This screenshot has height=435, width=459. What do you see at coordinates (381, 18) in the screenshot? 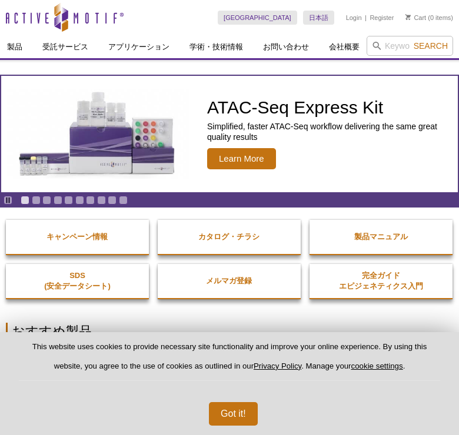
I see `a: Register` at bounding box center [381, 18].